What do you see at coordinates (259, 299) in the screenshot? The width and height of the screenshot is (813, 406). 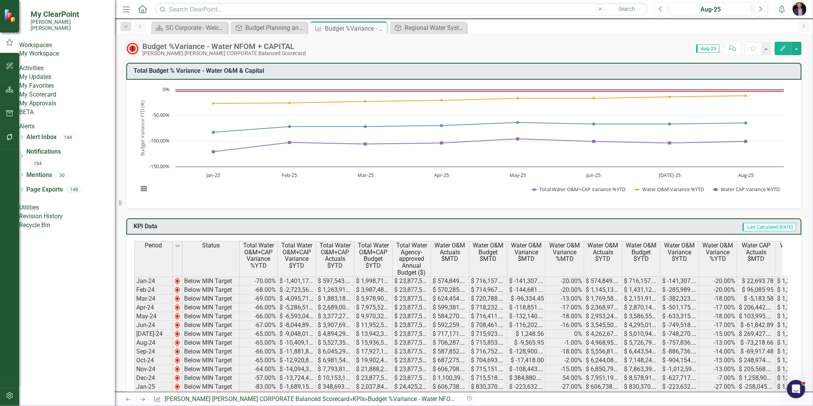 I see `td: -69.00%` at bounding box center [259, 299].